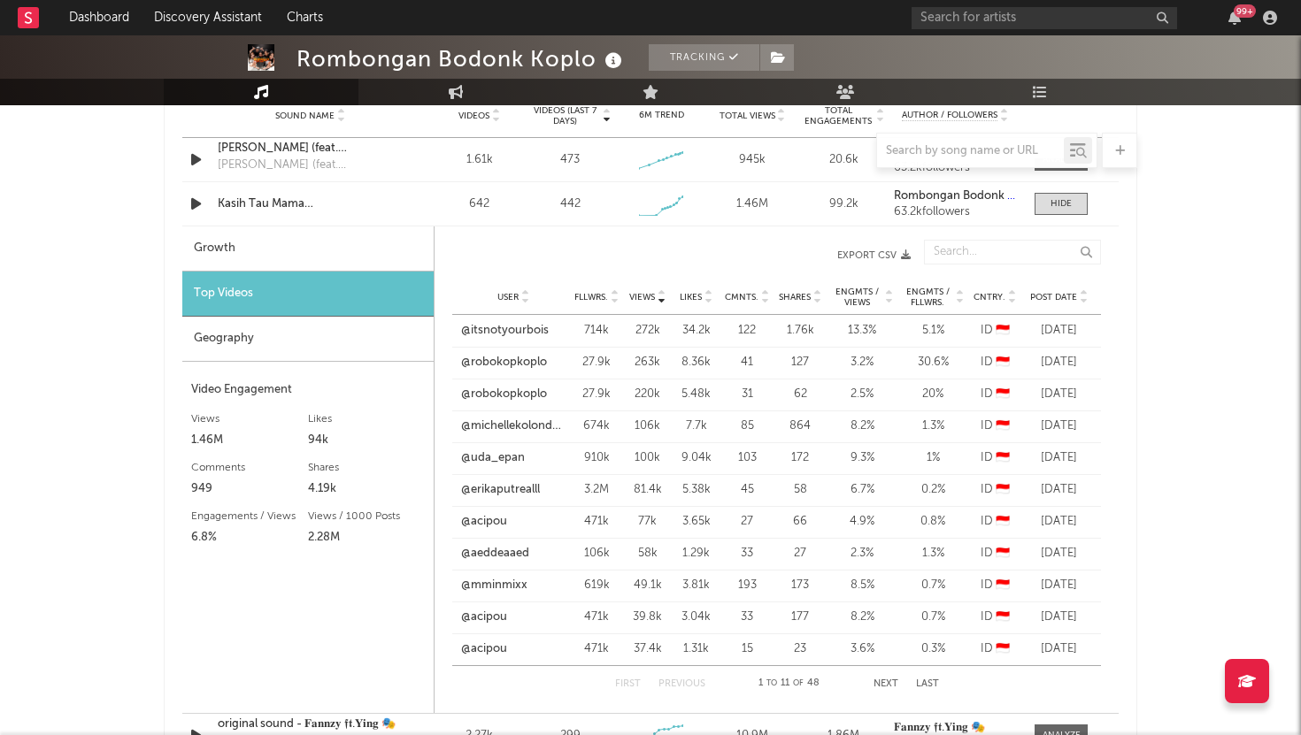 The height and width of the screenshot is (735, 1301). I want to click on span: Sound Name, so click(304, 116).